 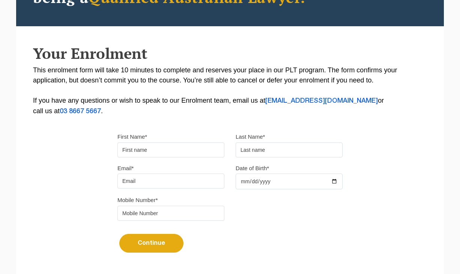 I want to click on input: Mobile Number, so click(x=171, y=213).